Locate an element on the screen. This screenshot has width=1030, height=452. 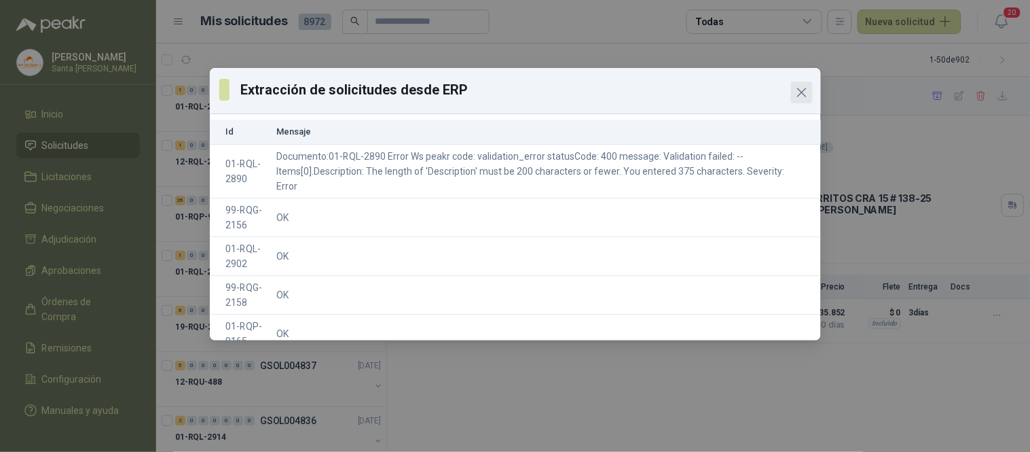
button: Close is located at coordinates (802, 92).